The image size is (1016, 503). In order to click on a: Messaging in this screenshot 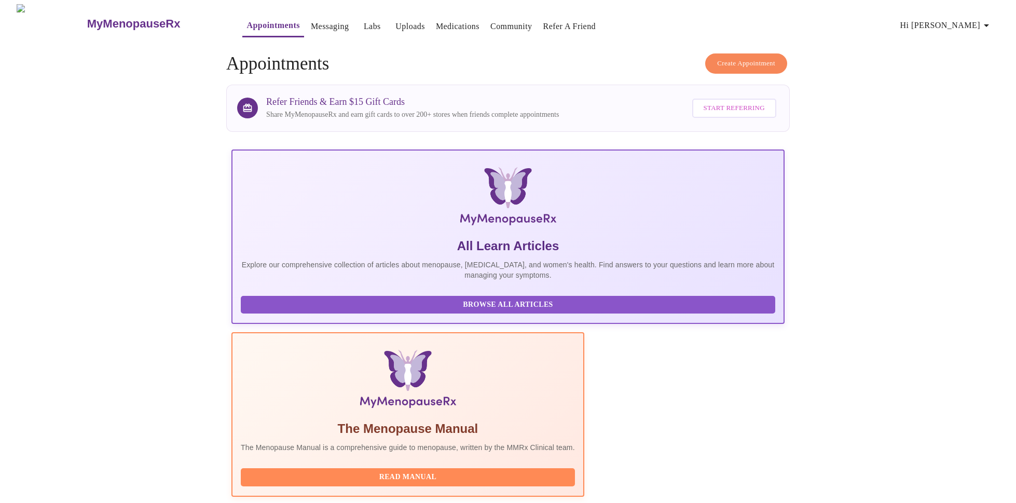, I will do `click(330, 26)`.